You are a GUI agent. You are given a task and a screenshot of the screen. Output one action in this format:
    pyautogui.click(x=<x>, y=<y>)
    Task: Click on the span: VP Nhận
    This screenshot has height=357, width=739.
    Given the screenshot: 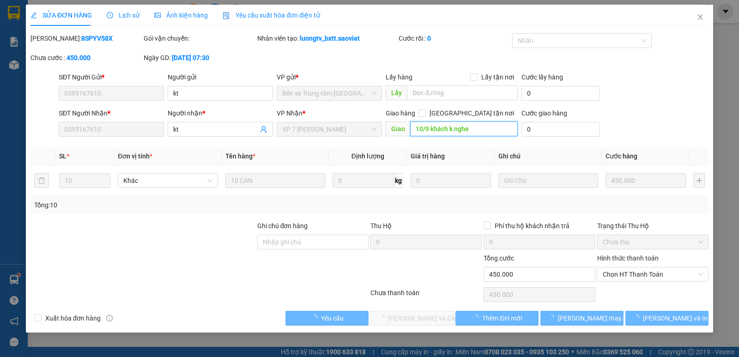 What is the action you would take?
    pyautogui.click(x=290, y=113)
    